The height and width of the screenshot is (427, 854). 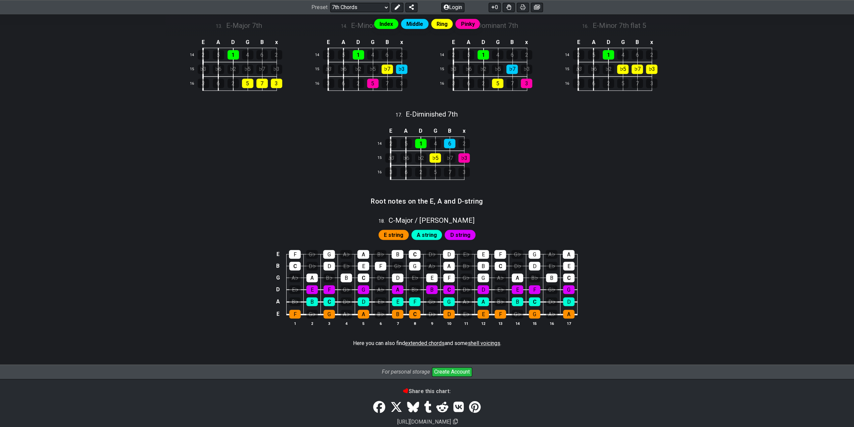 I want to click on td: x, so click(x=276, y=42).